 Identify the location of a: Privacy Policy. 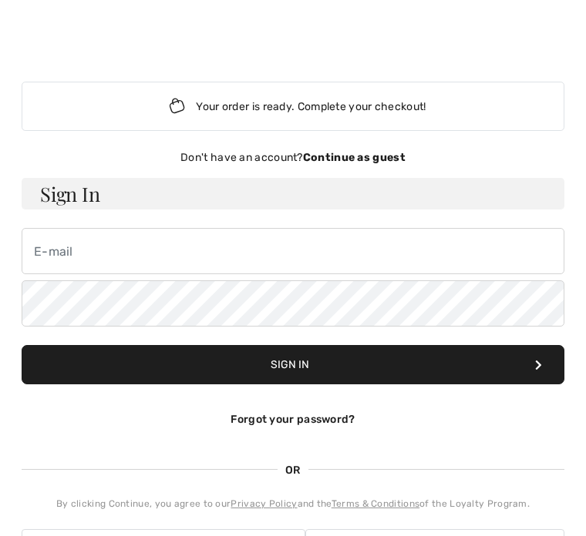
(264, 504).